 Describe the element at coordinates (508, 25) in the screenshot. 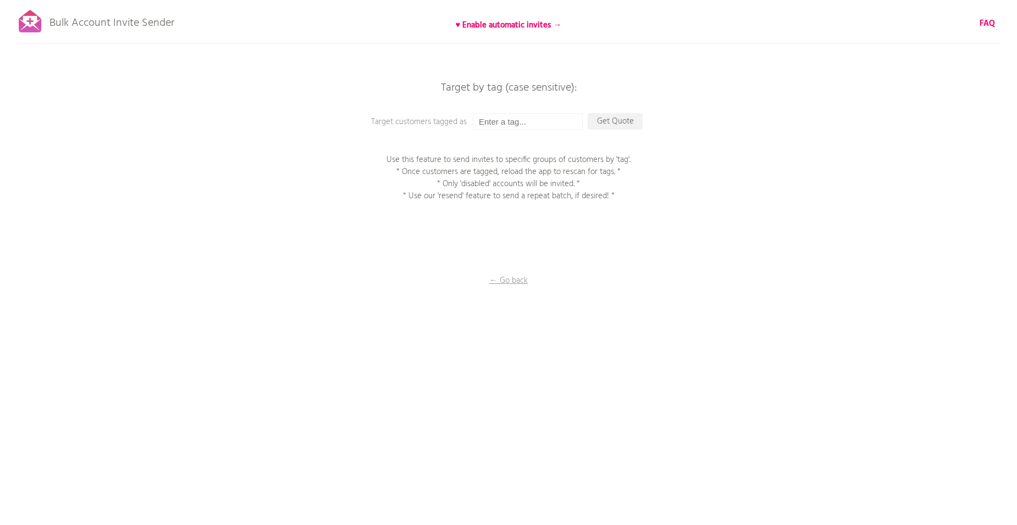

I see `b: ♥ Enable automatic invites →` at that location.